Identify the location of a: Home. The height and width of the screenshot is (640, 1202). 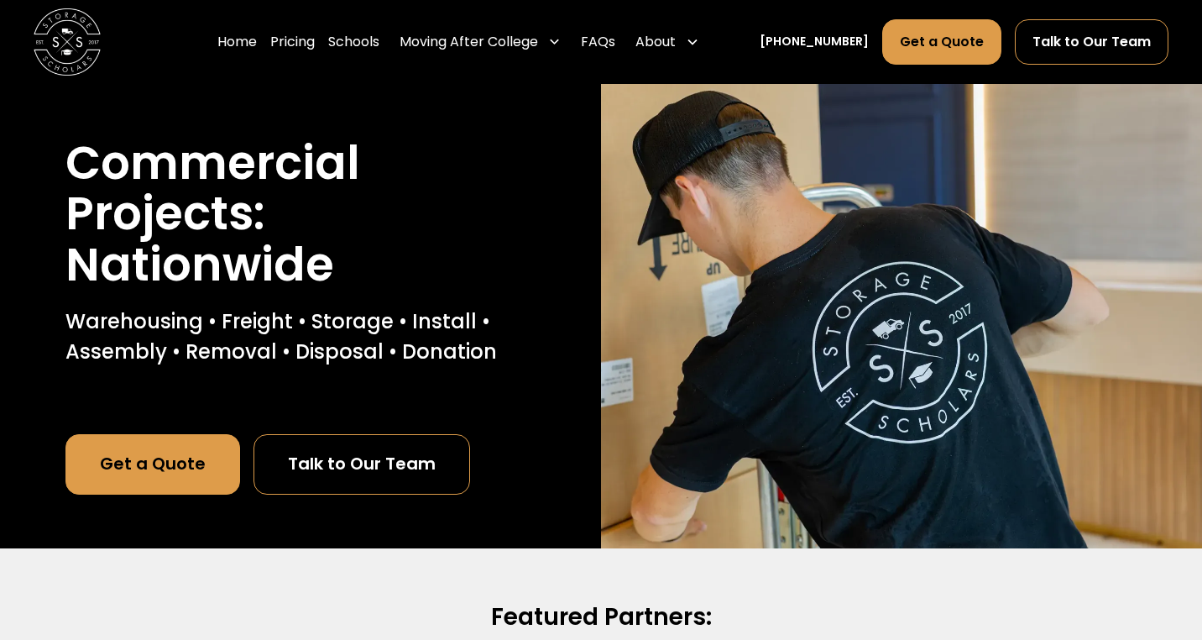
(237, 42).